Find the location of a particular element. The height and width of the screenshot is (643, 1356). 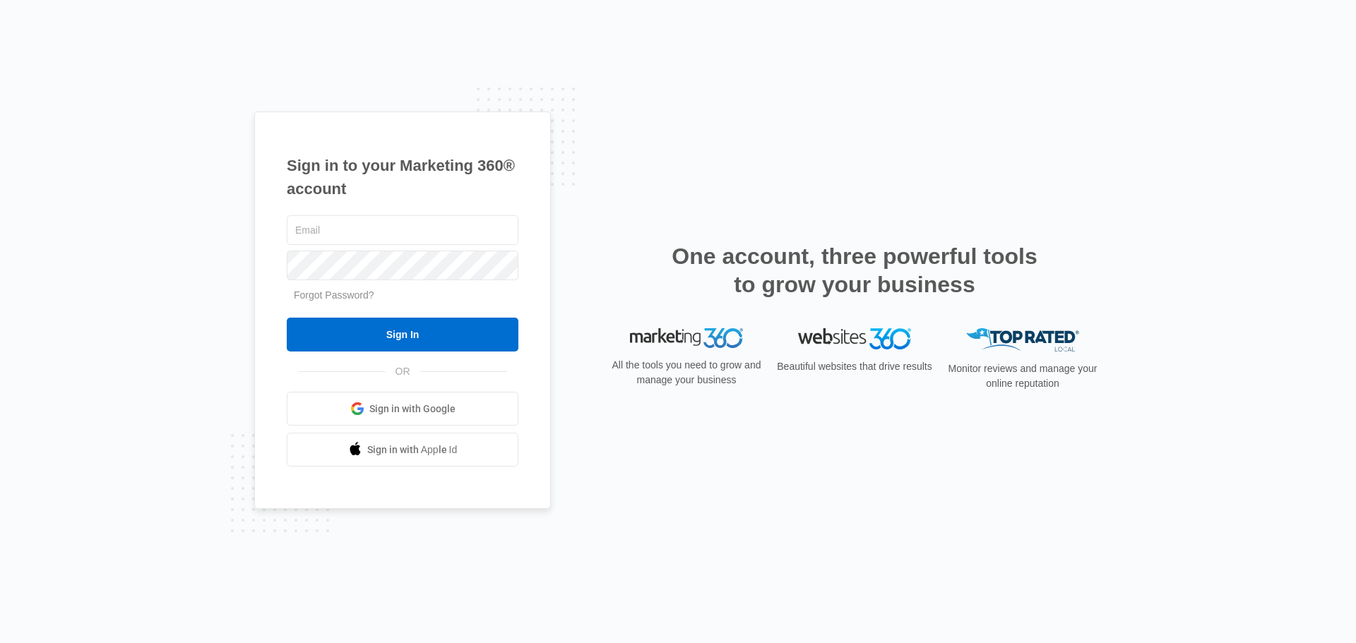

p: All the tools you need to grow and manage your business is located at coordinates (686, 373).